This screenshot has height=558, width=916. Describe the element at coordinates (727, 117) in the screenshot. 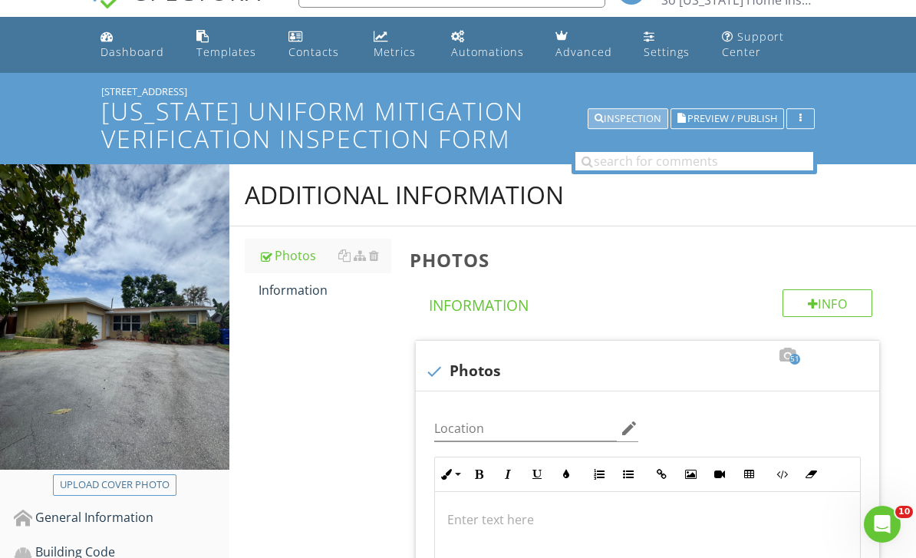

I see `a: Preview / Publish` at that location.